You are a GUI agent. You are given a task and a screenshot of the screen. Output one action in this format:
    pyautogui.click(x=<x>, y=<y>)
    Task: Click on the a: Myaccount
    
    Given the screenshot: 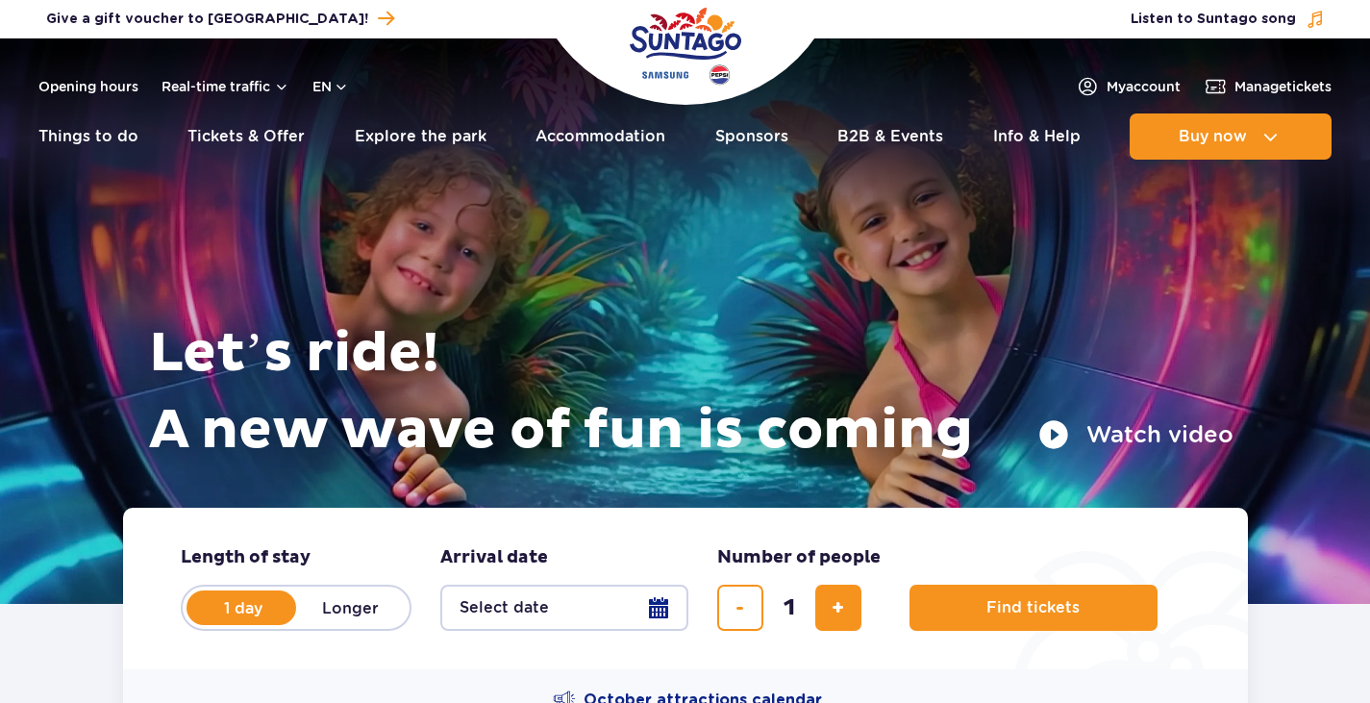 What is the action you would take?
    pyautogui.click(x=1128, y=87)
    